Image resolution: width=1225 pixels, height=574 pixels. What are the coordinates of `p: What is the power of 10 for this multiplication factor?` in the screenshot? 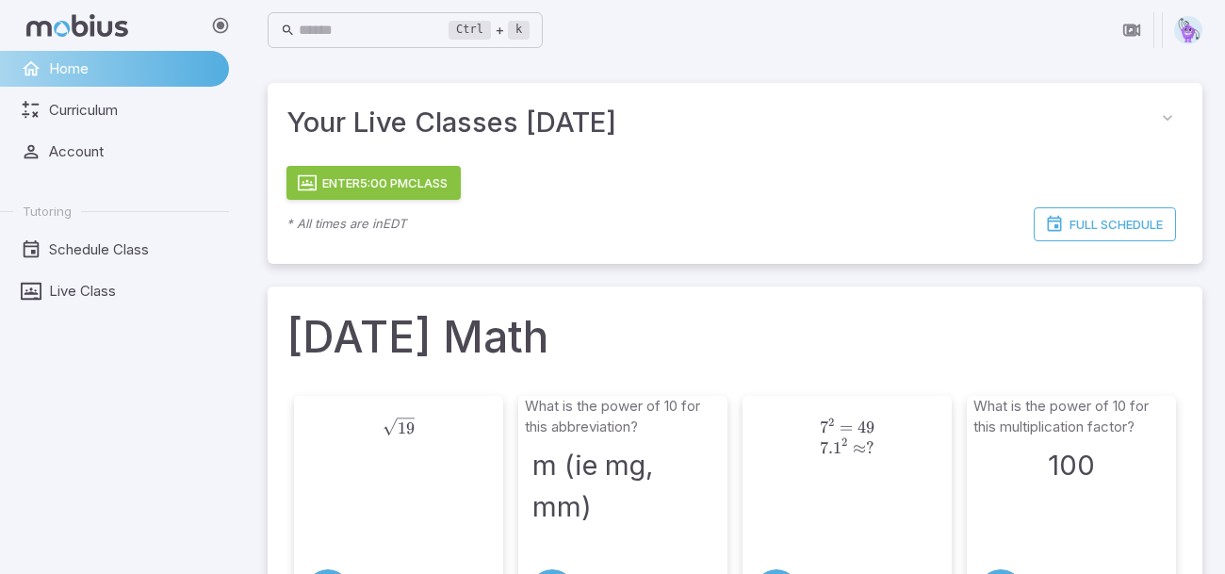 It's located at (1071, 416).